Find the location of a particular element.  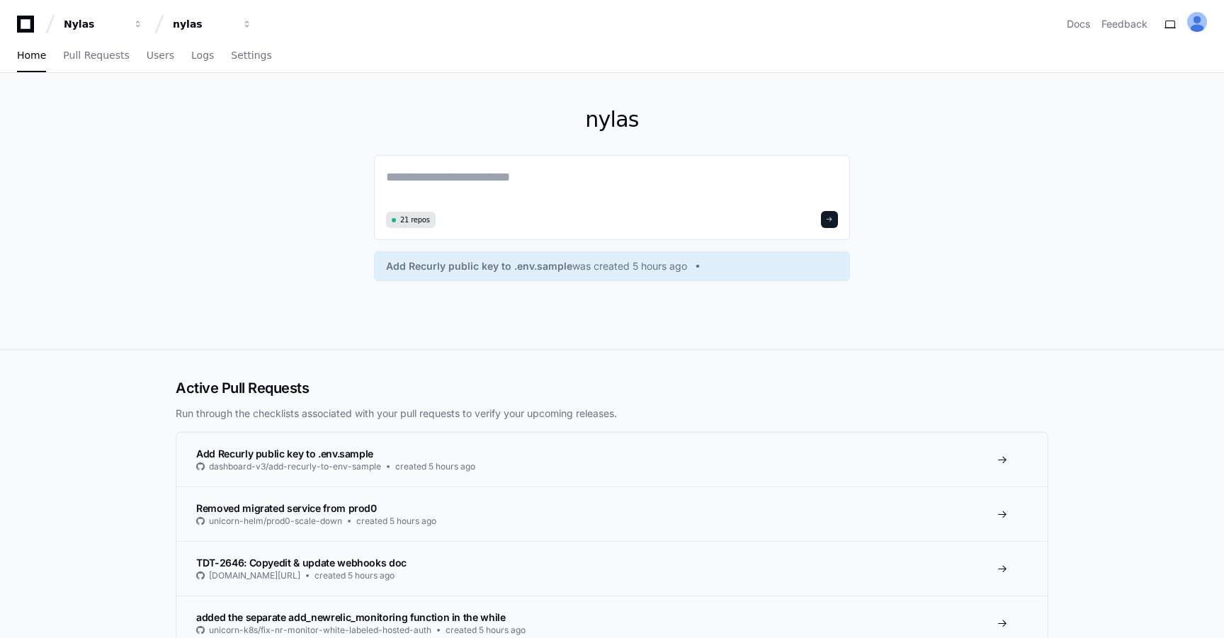

span: TDT-2646: Copyedit & update webhooks doc is located at coordinates (301, 563).